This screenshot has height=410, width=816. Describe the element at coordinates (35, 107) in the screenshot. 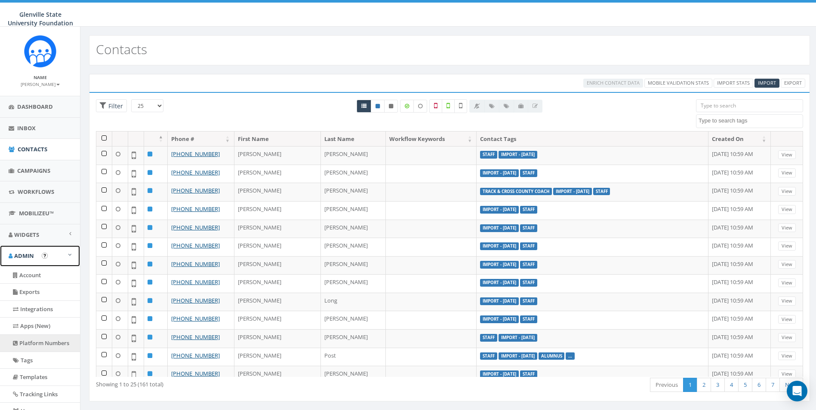

I see `span: Dashboard` at that location.